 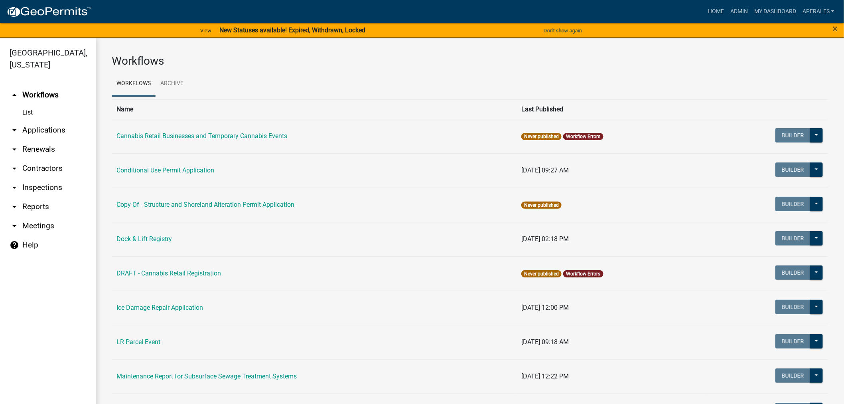 What do you see at coordinates (144, 239) in the screenshot?
I see `a: Dock & Lift Registry` at bounding box center [144, 239].